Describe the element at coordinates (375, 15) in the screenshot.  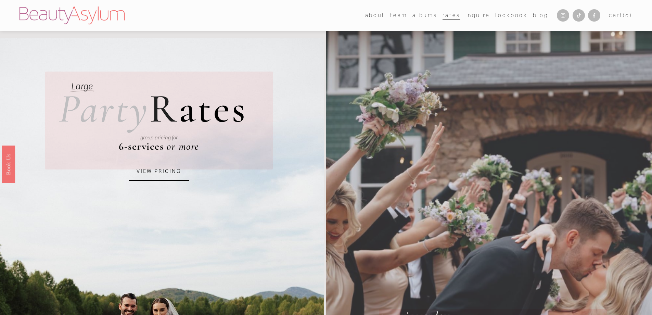
I see `span: about` at that location.